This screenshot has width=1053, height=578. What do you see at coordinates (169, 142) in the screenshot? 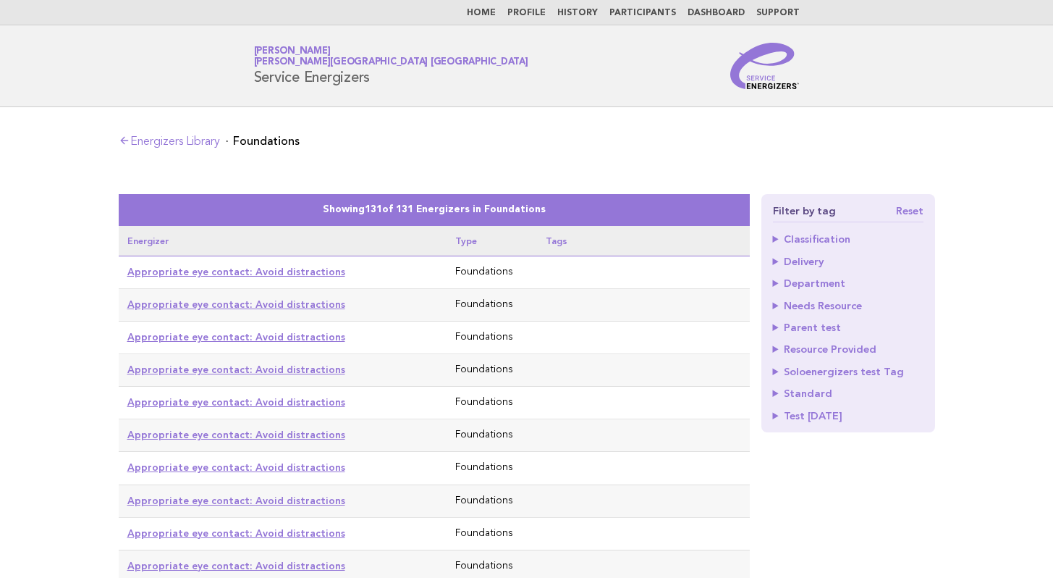
I see `a: Energizers Library` at bounding box center [169, 142].